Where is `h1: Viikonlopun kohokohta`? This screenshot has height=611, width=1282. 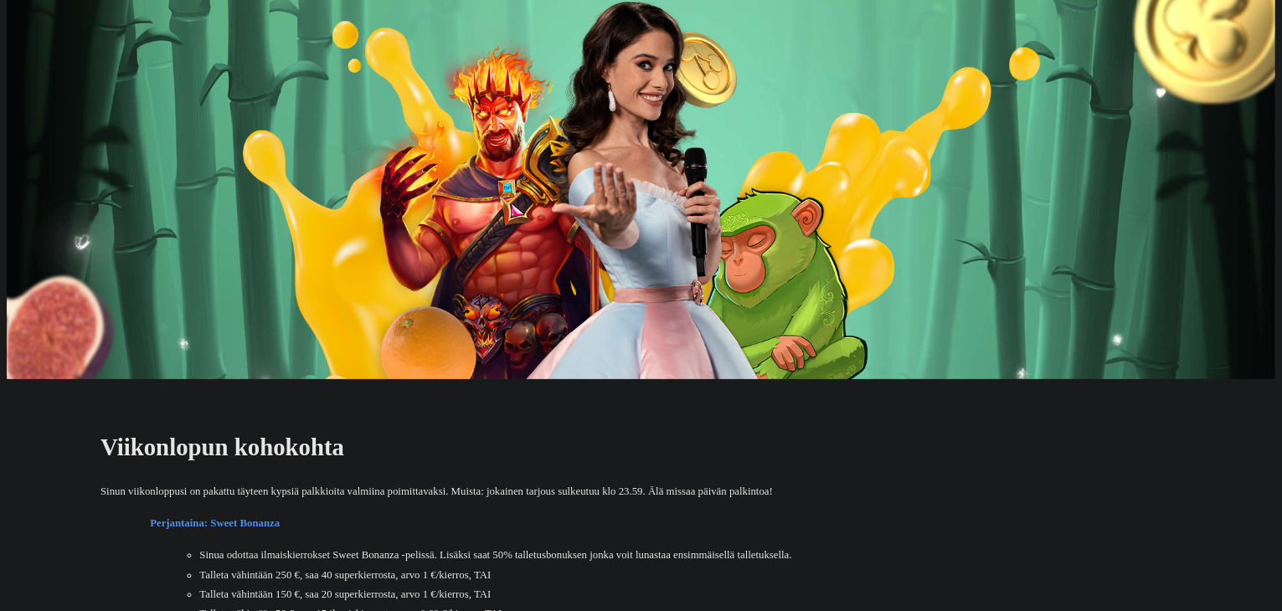
h1: Viikonlopun kohokohta is located at coordinates (640, 447).